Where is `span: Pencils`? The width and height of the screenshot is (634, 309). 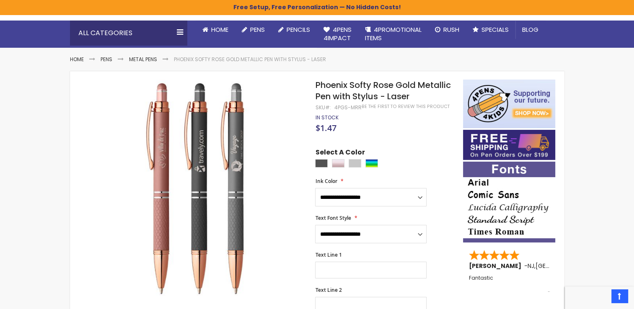 span: Pencils is located at coordinates (298, 29).